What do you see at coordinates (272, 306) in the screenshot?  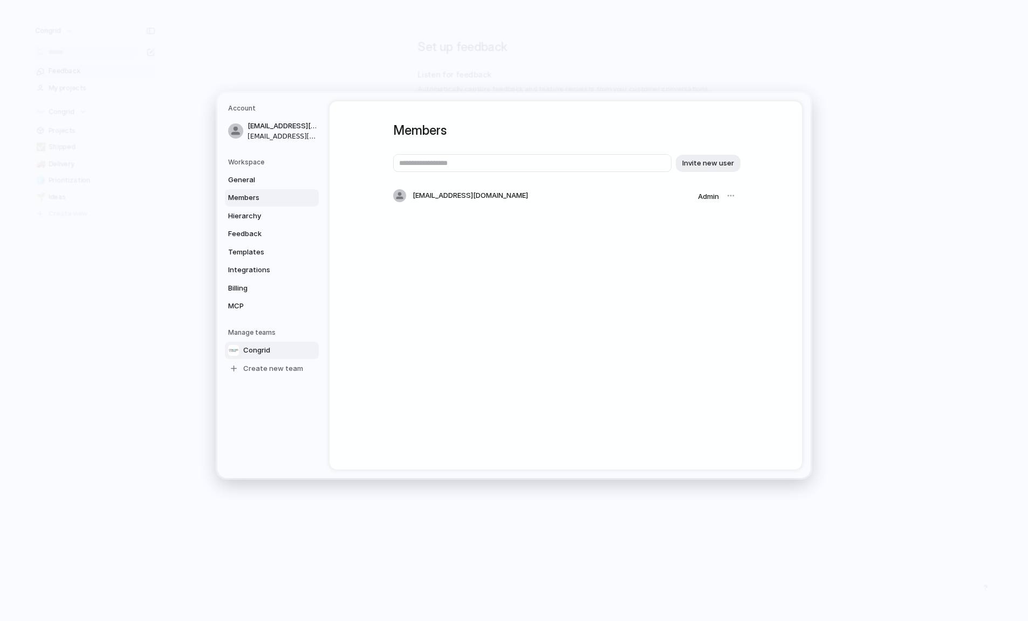 I see `a: MCP` at bounding box center [272, 306].